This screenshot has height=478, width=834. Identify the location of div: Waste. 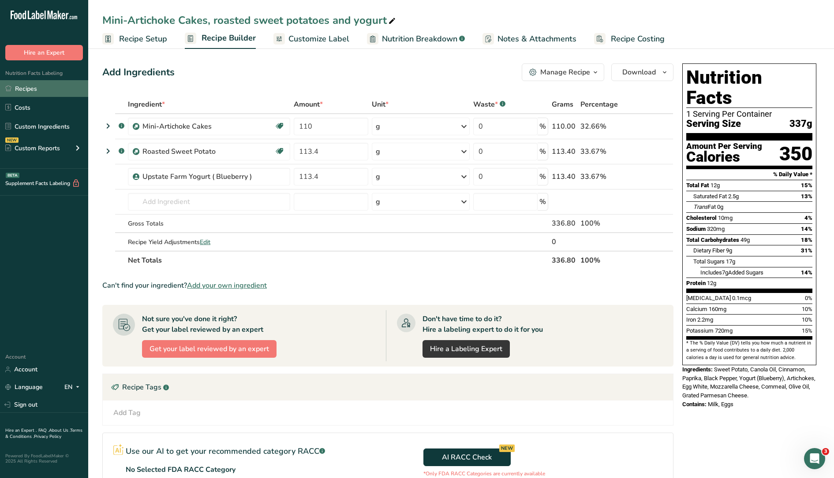
(489, 105).